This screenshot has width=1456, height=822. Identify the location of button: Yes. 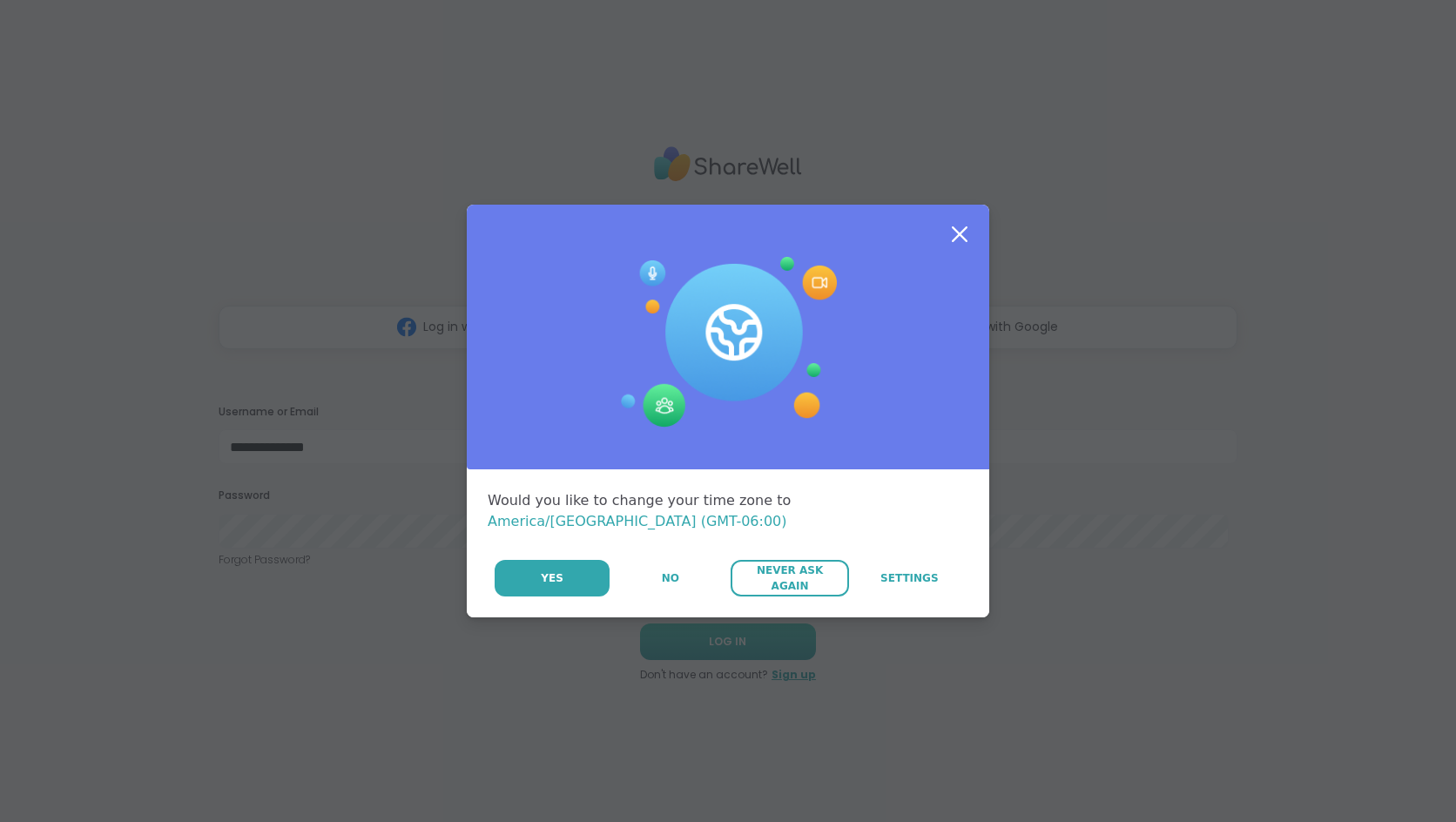
(552, 578).